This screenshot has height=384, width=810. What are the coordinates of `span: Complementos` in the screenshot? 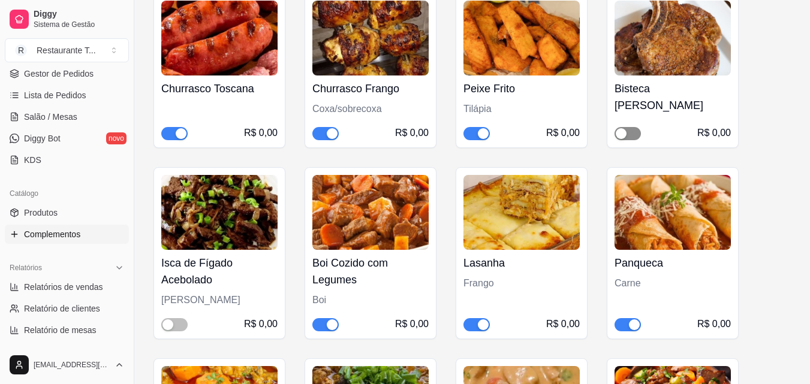 It's located at (52, 234).